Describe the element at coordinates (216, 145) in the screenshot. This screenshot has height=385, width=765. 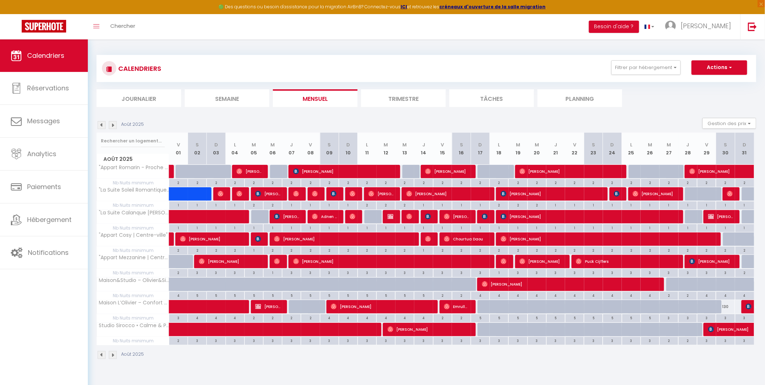
I see `abbr: D` at that location.